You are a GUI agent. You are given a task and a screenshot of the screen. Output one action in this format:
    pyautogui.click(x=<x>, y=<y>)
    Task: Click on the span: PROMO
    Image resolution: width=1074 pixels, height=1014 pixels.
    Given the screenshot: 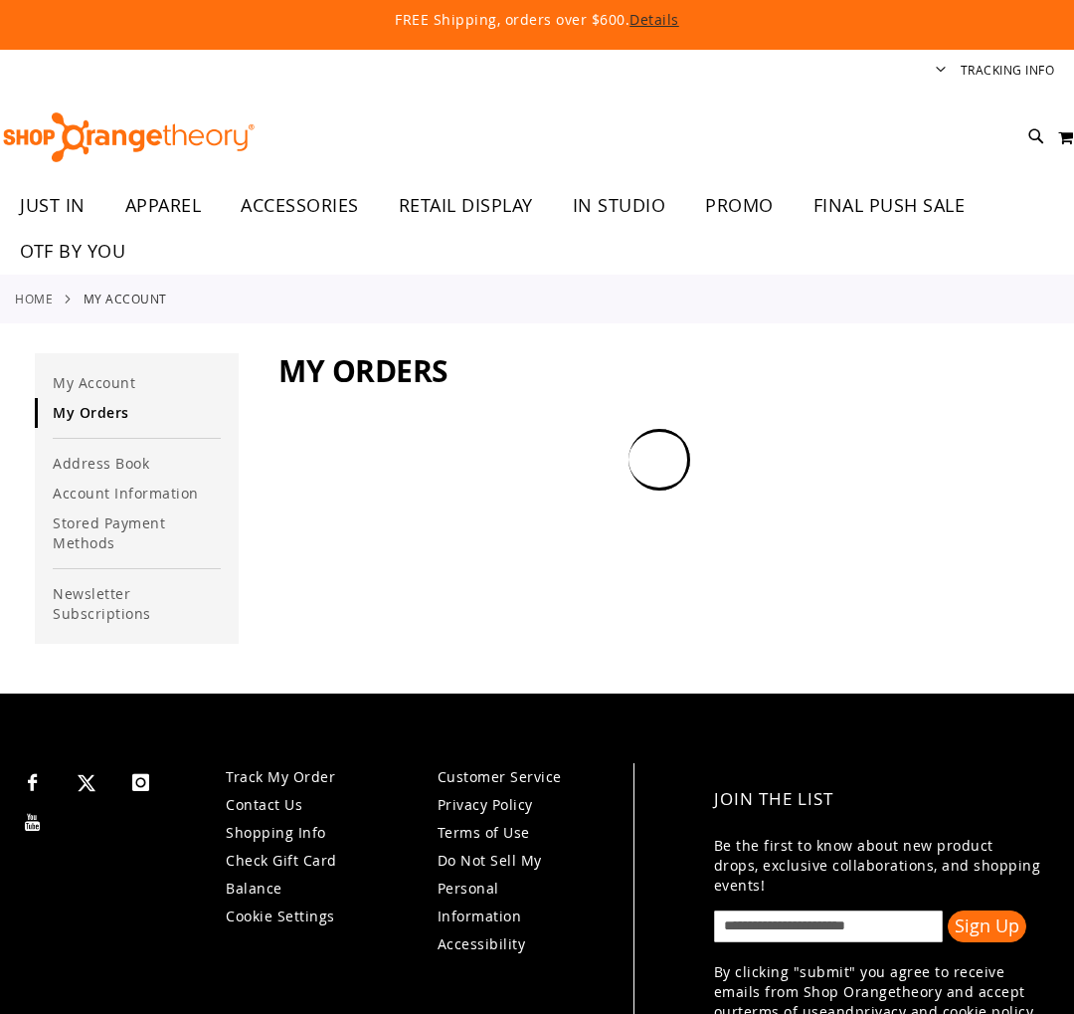 What is the action you would take?
    pyautogui.click(x=739, y=205)
    